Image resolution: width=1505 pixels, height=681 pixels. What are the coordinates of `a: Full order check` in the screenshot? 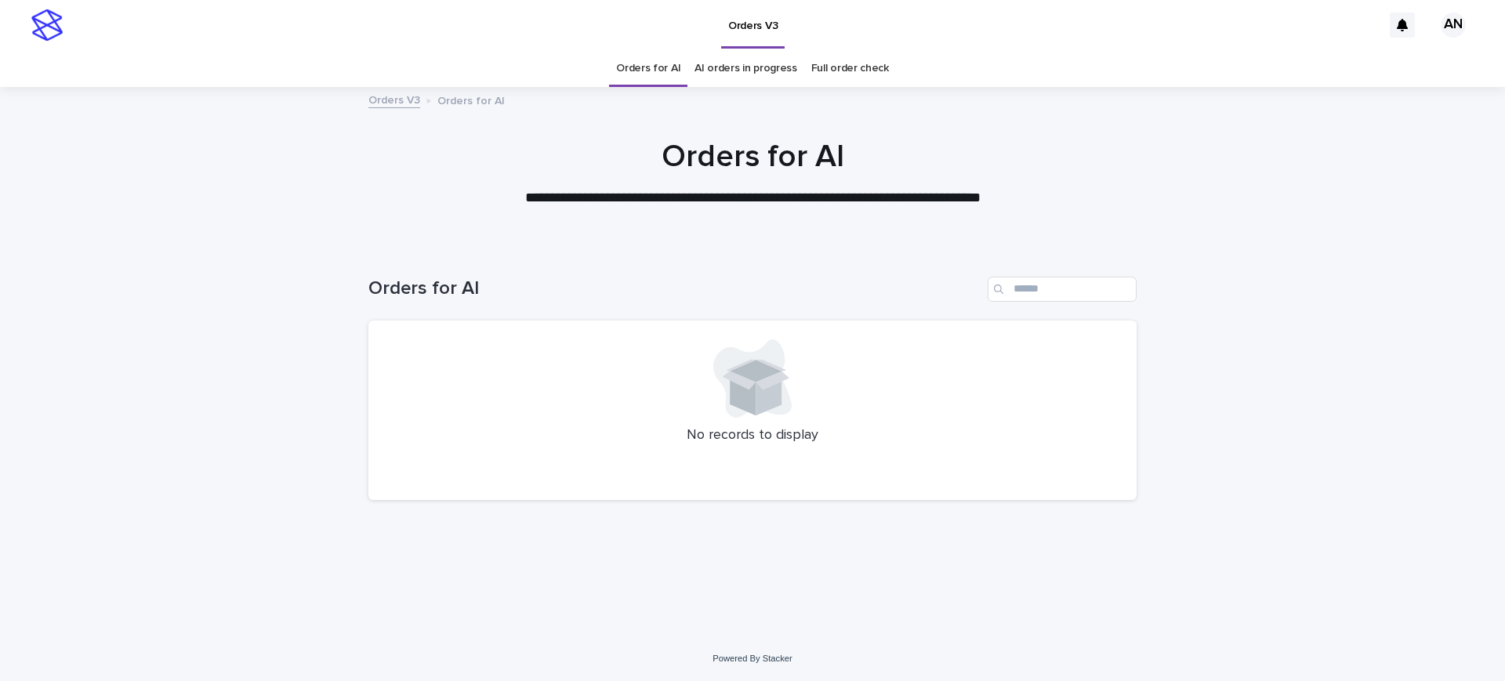 It's located at (850, 68).